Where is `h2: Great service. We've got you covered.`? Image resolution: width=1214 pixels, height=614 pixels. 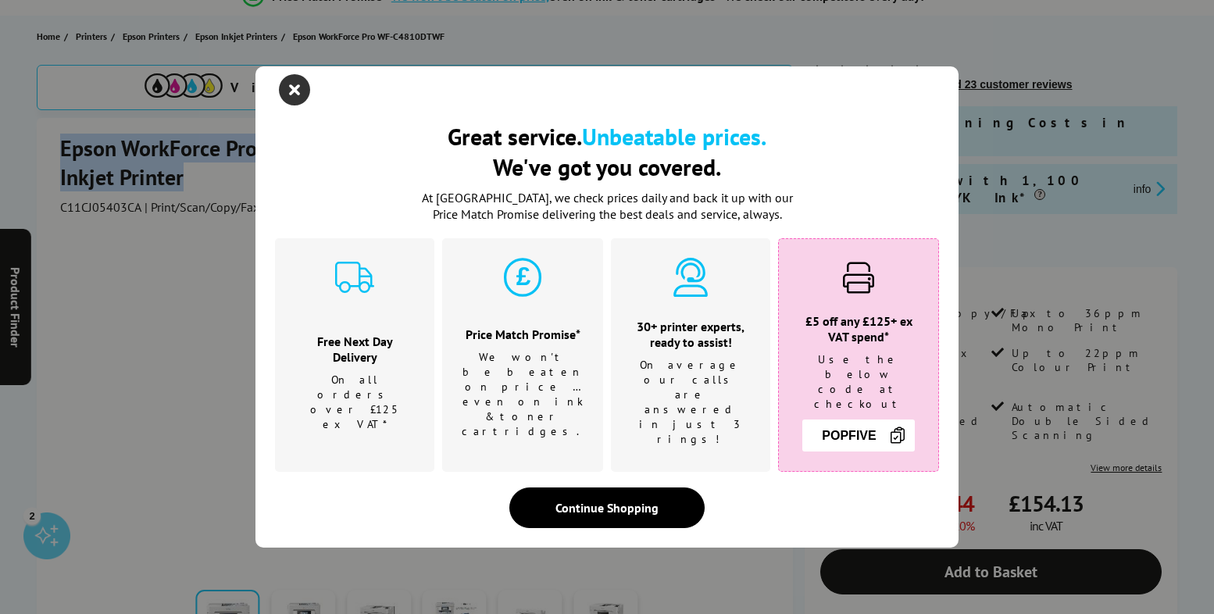
h2: Great service. We've got you covered. is located at coordinates (607, 152).